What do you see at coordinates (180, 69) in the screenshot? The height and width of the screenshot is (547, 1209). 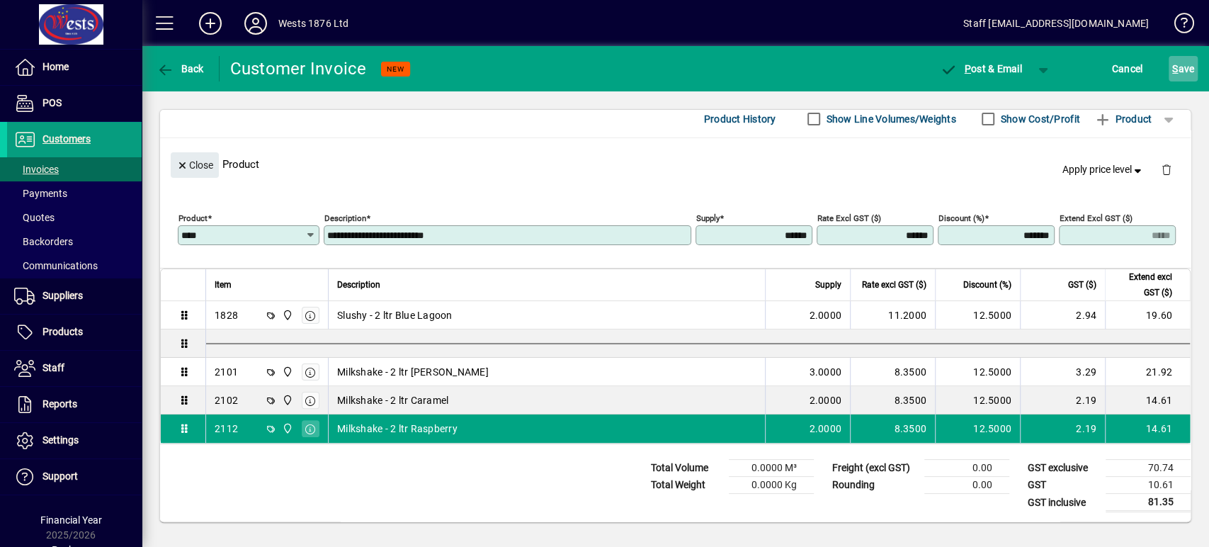 I see `span: Back` at bounding box center [180, 69].